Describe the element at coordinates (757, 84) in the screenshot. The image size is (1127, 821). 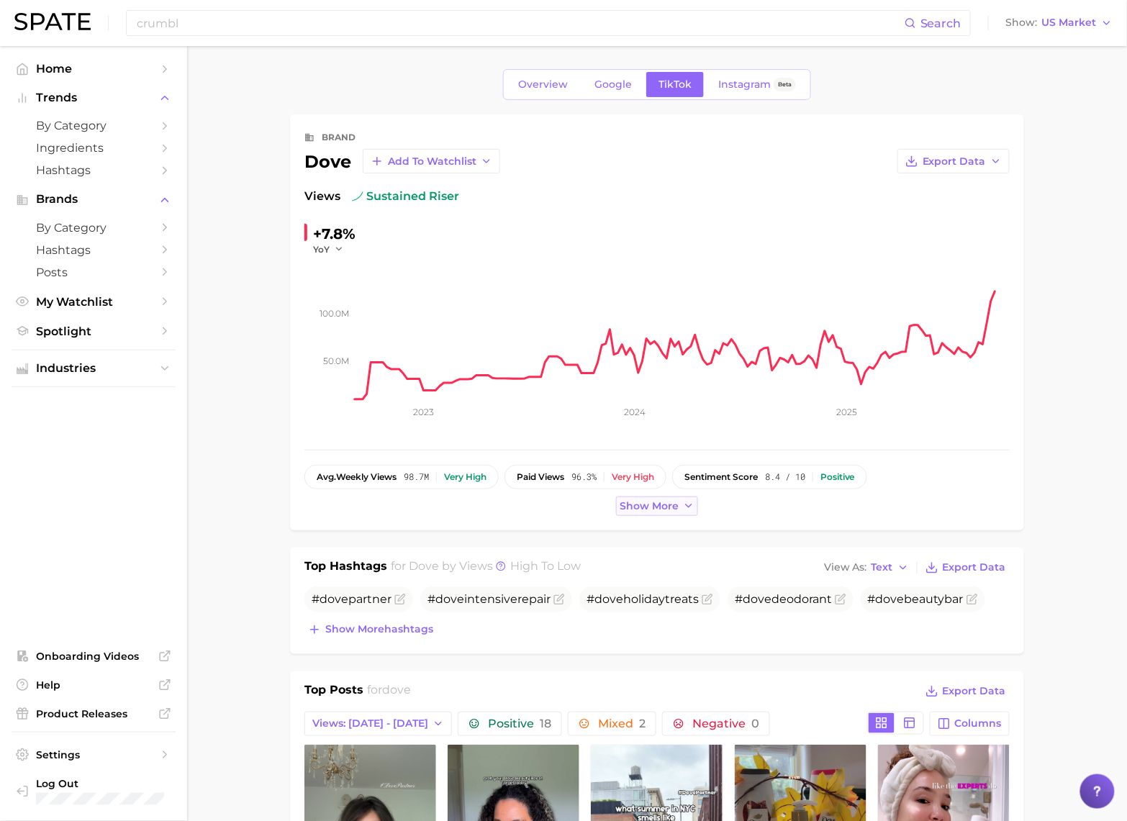
I see `a: InstagramBeta` at that location.